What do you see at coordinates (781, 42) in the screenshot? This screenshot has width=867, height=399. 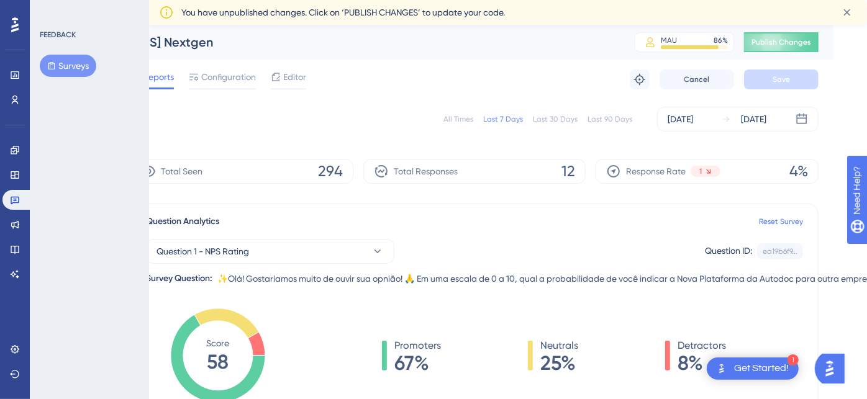 I see `span: Publish Changes` at bounding box center [781, 42].